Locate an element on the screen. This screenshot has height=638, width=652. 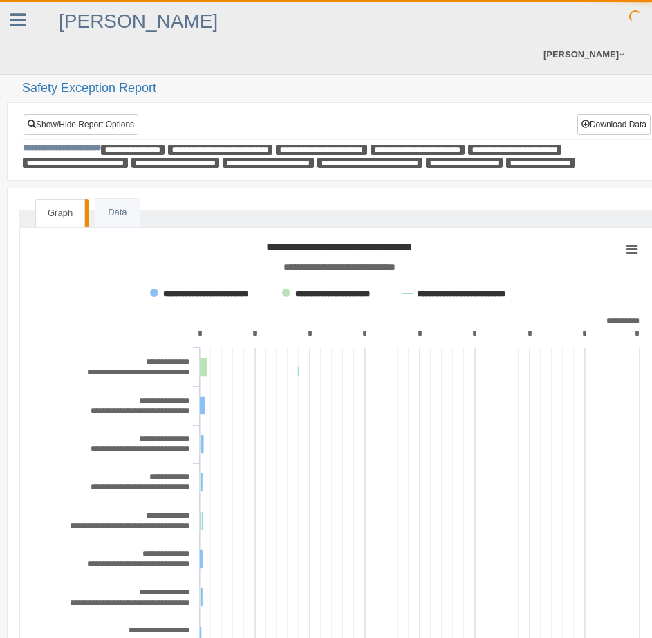
a: Data is located at coordinates (117, 212).